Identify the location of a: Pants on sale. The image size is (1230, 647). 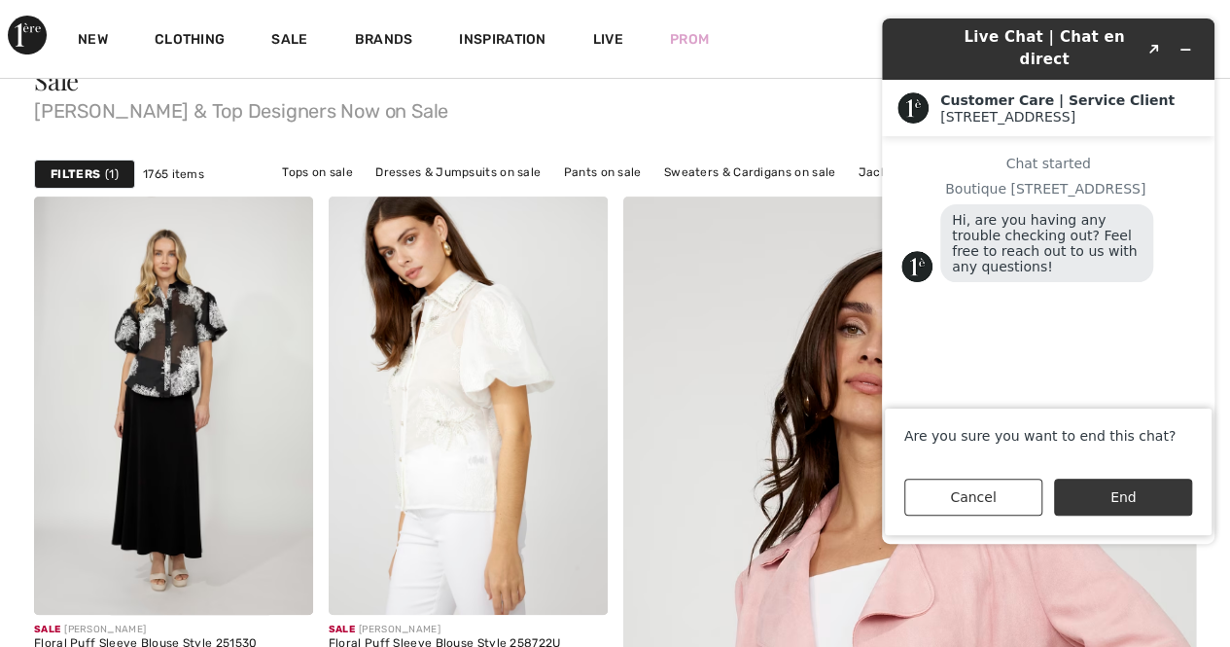
(603, 172).